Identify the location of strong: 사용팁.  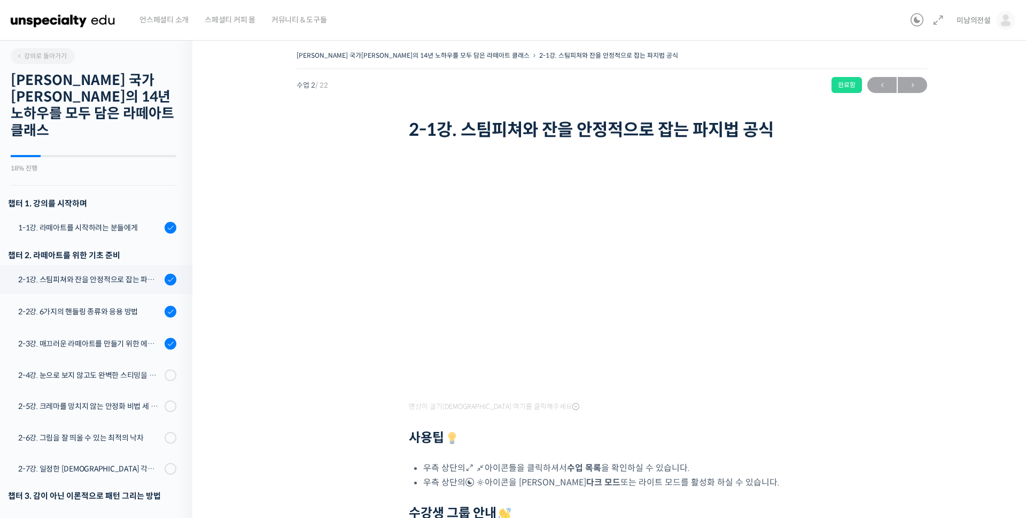
(435, 438).